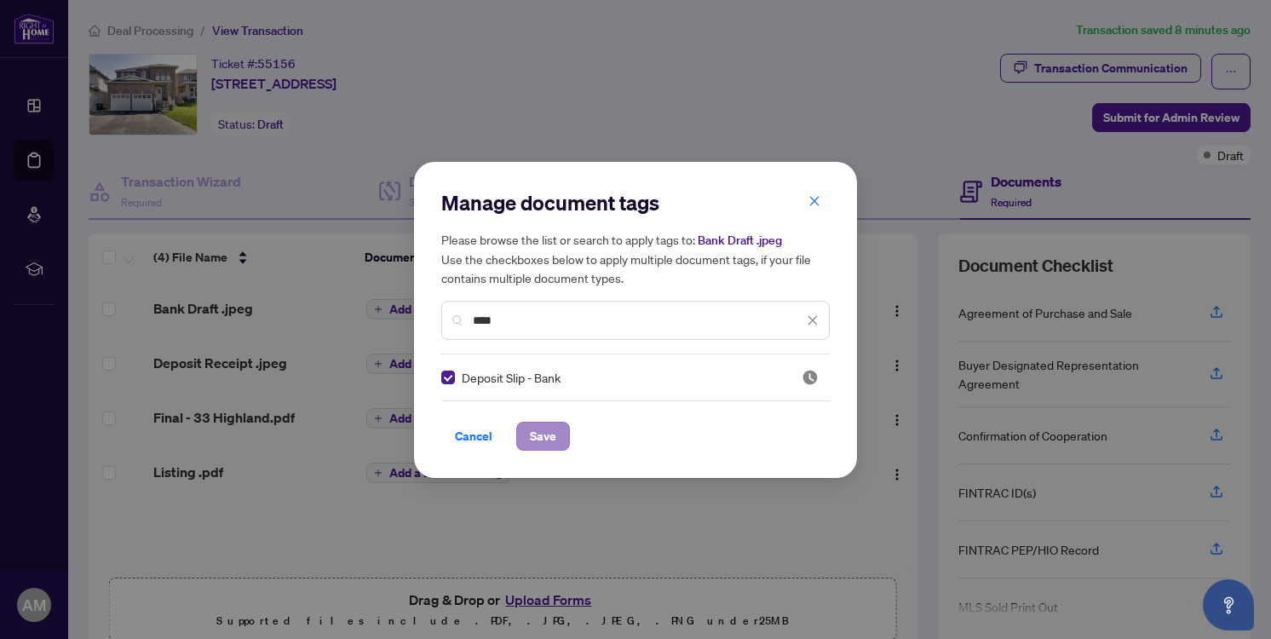 The width and height of the screenshot is (1271, 639). Describe the element at coordinates (543, 436) in the screenshot. I see `button: Save` at that location.